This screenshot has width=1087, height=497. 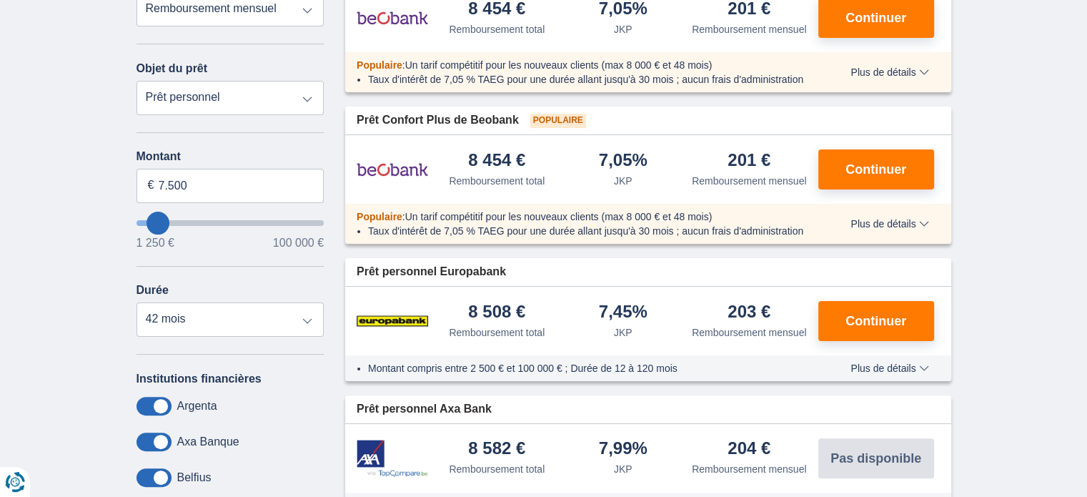 What do you see at coordinates (749, 447) in the screenshot?
I see `font: 204 €` at bounding box center [749, 447].